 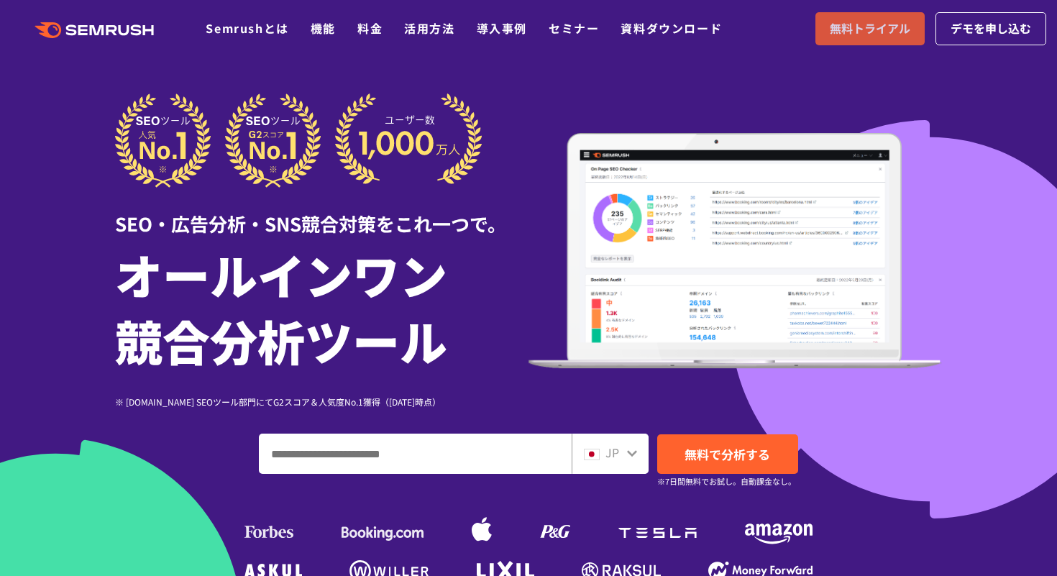 I want to click on a: デモを申し込む, so click(x=991, y=29).